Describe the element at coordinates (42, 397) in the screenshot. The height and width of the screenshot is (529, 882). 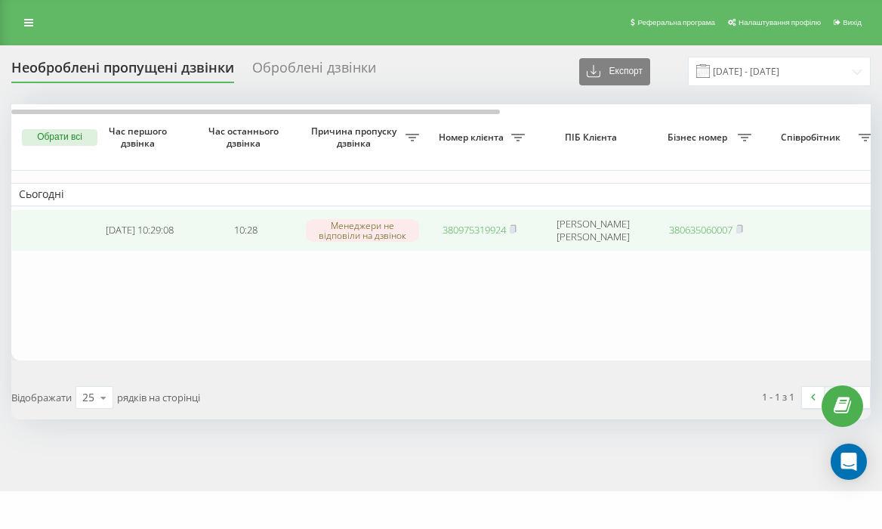
I see `span: Відображати` at that location.